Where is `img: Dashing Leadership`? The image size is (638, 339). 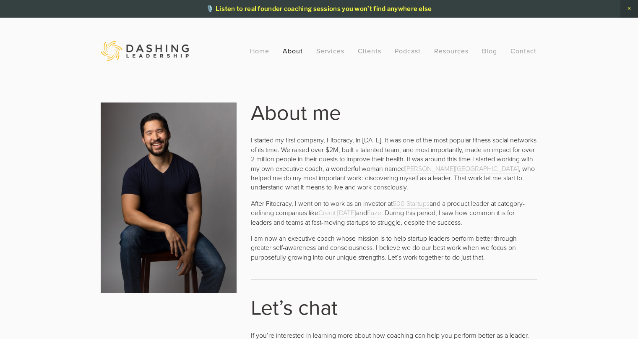
img: Dashing Leadership is located at coordinates (145, 51).